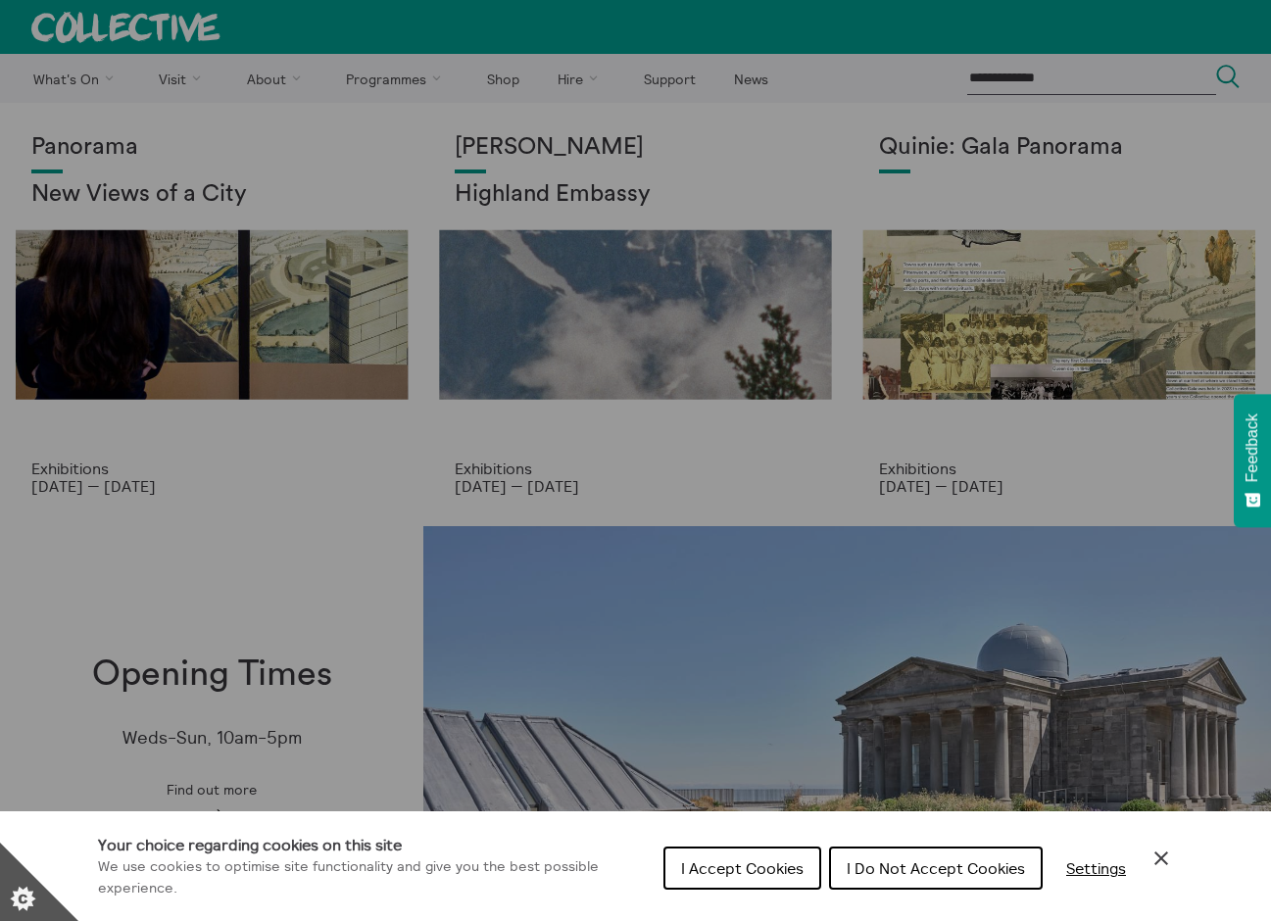 The height and width of the screenshot is (921, 1271). What do you see at coordinates (1252, 448) in the screenshot?
I see `span: Feedback` at bounding box center [1252, 448].